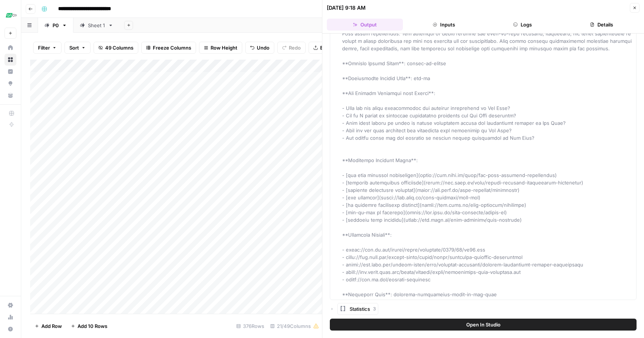  What do you see at coordinates (523, 25) in the screenshot?
I see `button: Logs` at bounding box center [523, 25].